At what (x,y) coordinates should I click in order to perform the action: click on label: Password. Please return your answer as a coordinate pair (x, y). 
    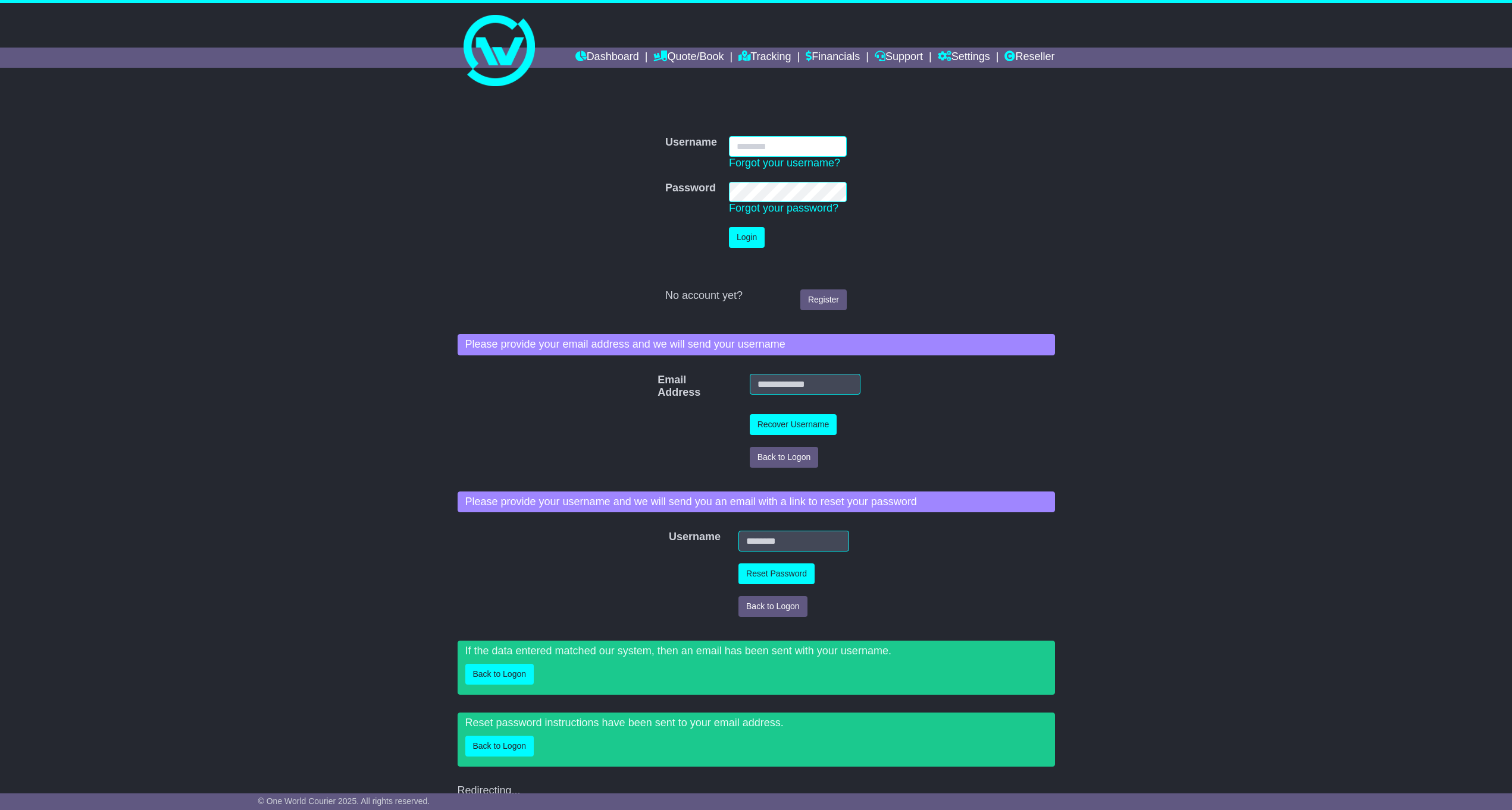
    Looking at the image, I should click on (690, 188).